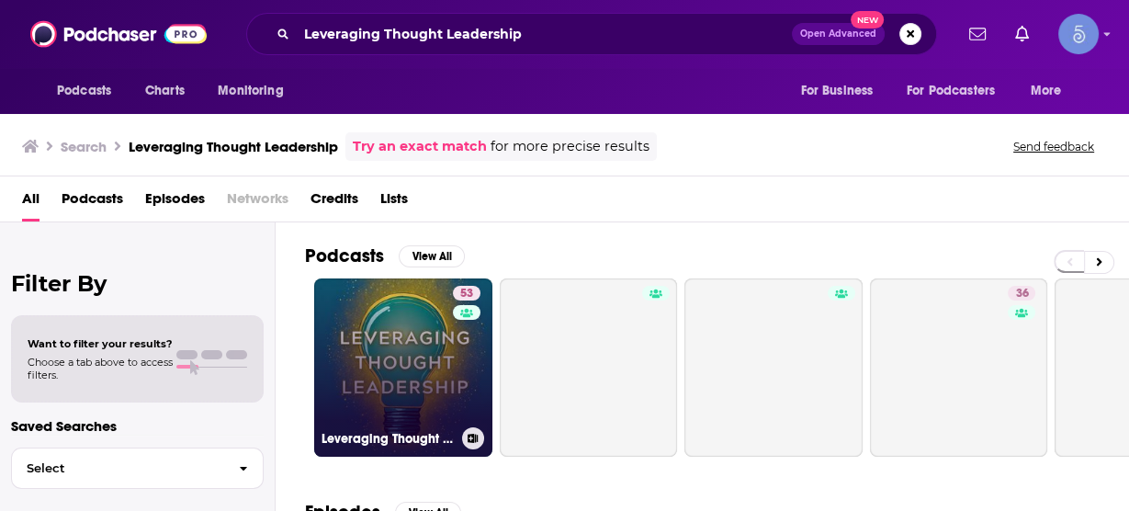 This screenshot has height=511, width=1129. I want to click on span: 36, so click(1021, 294).